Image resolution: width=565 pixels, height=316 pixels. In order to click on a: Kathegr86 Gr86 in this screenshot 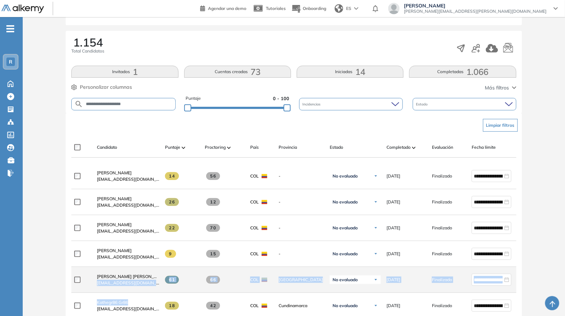, I will do `click(128, 302)`.